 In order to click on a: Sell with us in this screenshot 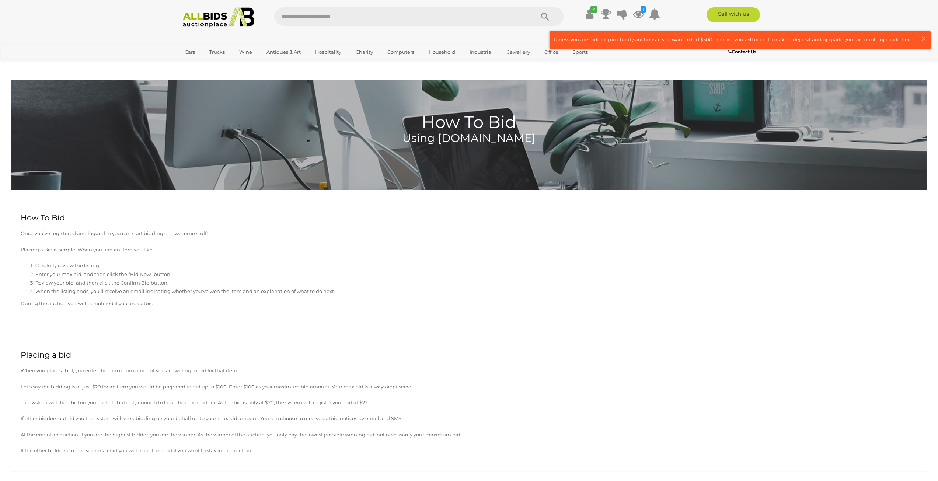, I will do `click(733, 15)`.